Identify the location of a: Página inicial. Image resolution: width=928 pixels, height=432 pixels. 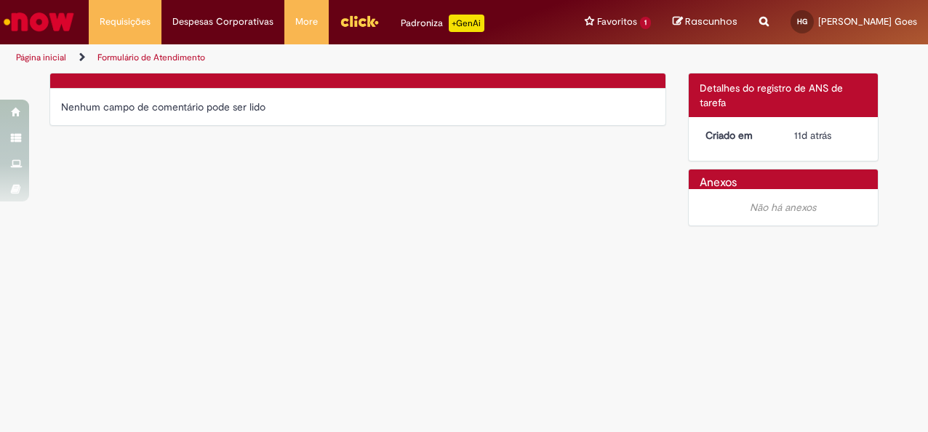
(41, 57).